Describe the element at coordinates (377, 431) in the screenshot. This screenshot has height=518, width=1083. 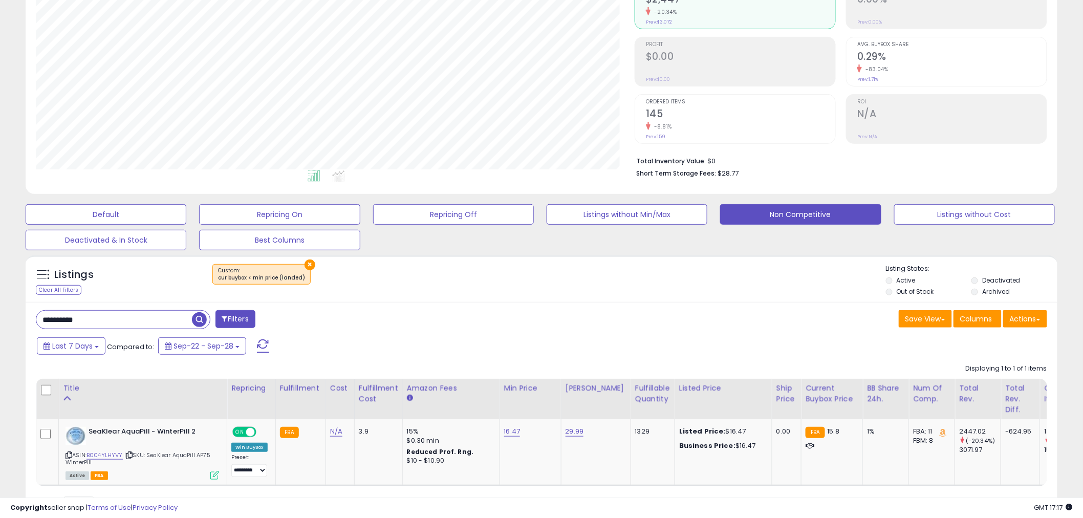
I see `div: 3.9` at that location.